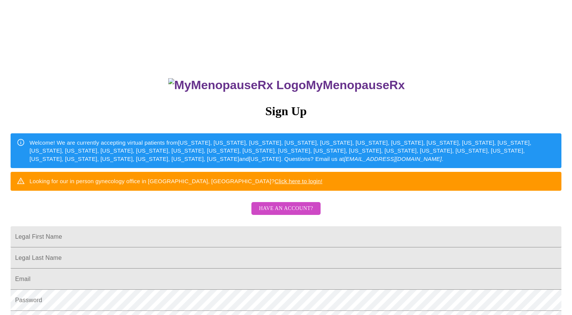 The image size is (572, 315). I want to click on h3: Sign Up, so click(286, 111).